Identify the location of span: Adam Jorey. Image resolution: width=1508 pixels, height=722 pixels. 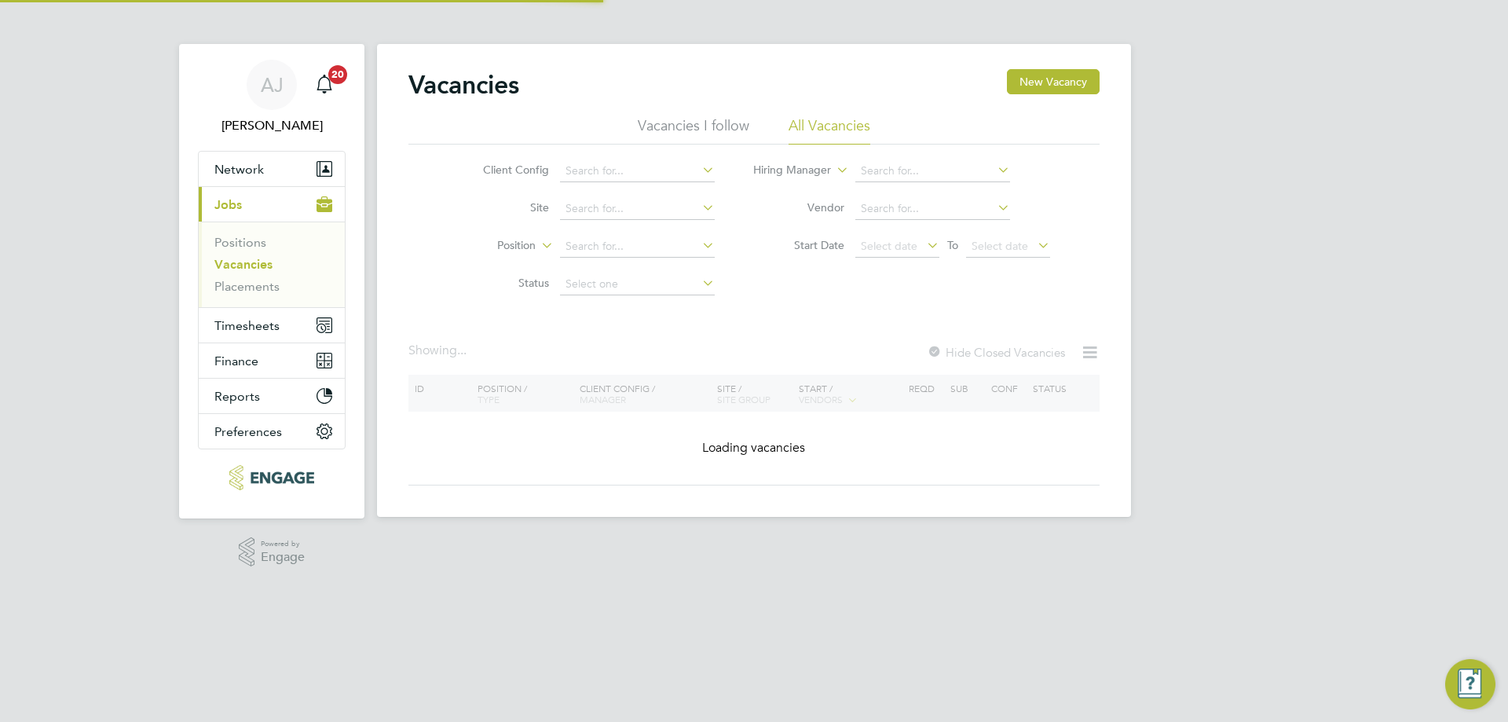
(272, 126).